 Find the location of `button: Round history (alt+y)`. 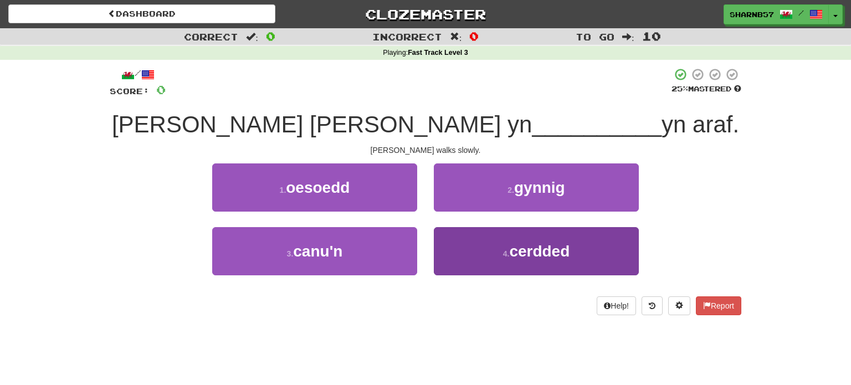

button: Round history (alt+y) is located at coordinates (652, 306).